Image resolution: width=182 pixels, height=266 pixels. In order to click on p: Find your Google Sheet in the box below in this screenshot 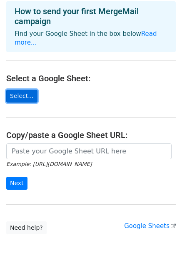, I will do `click(91, 38)`.